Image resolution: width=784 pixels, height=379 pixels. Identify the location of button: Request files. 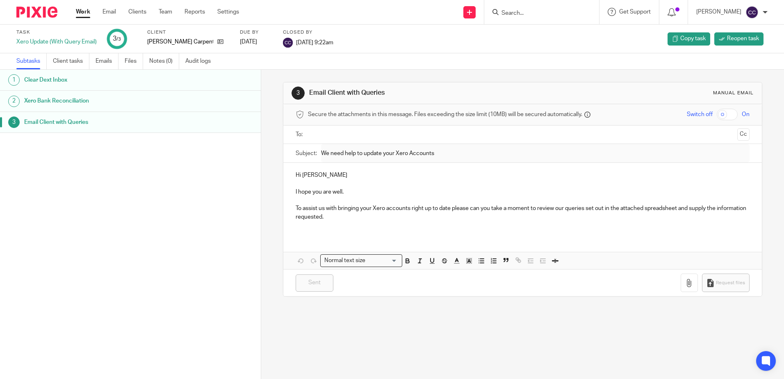
(726, 282).